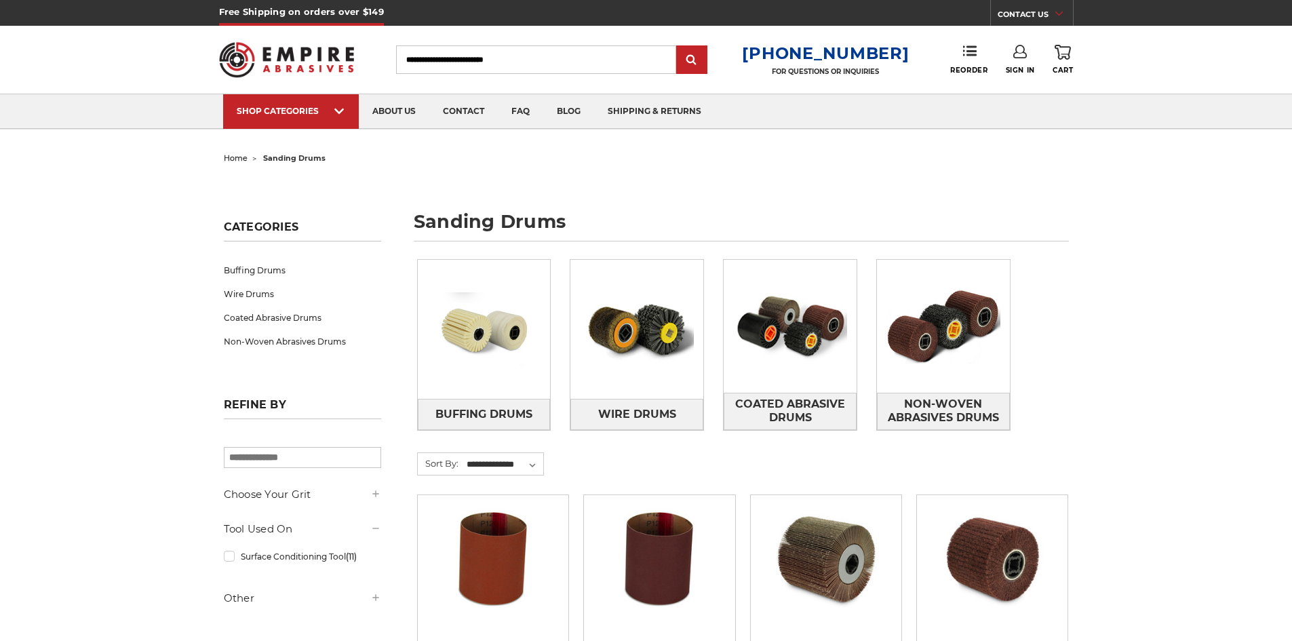 This screenshot has height=641, width=1292. Describe the element at coordinates (302, 408) in the screenshot. I see `h5: Refine by` at that location.